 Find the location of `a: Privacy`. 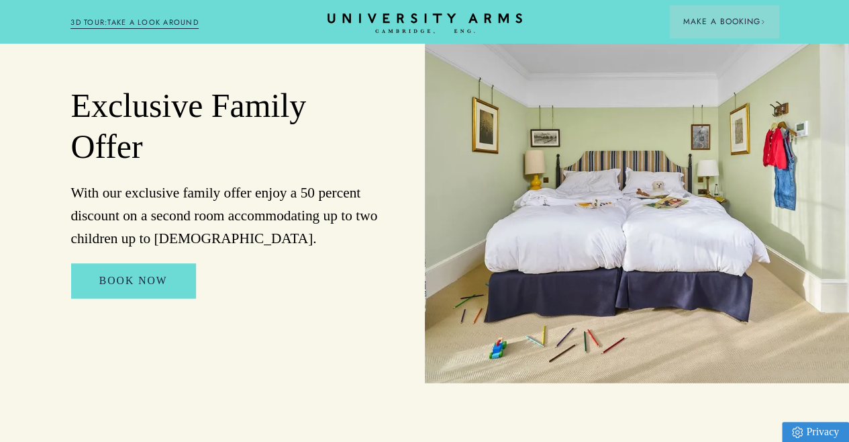

a: Privacy is located at coordinates (816, 432).